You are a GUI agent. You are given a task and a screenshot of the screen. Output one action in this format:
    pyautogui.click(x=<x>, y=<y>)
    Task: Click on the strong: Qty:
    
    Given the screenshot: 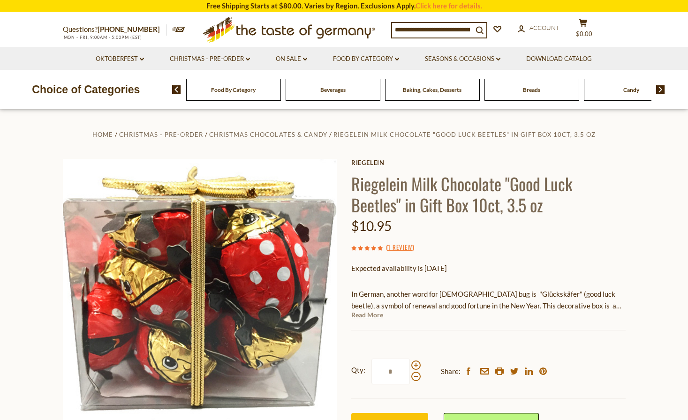 What is the action you would take?
    pyautogui.click(x=358, y=370)
    